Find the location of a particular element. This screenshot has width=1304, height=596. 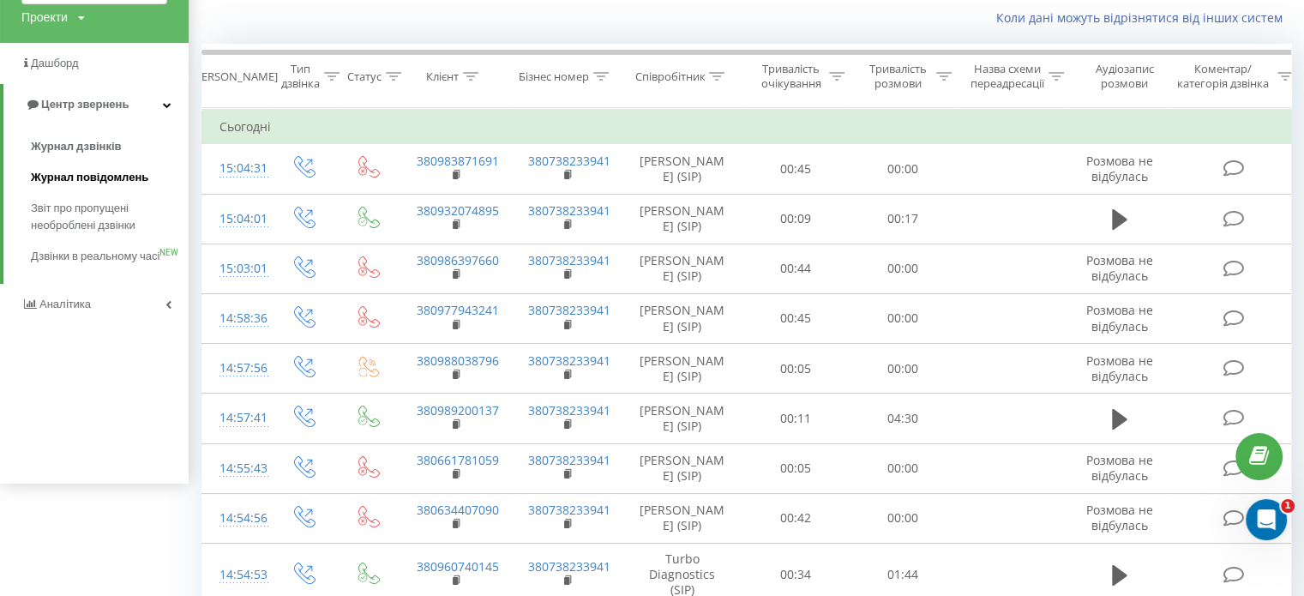

a: Журнал повідомлень is located at coordinates (110, 177).